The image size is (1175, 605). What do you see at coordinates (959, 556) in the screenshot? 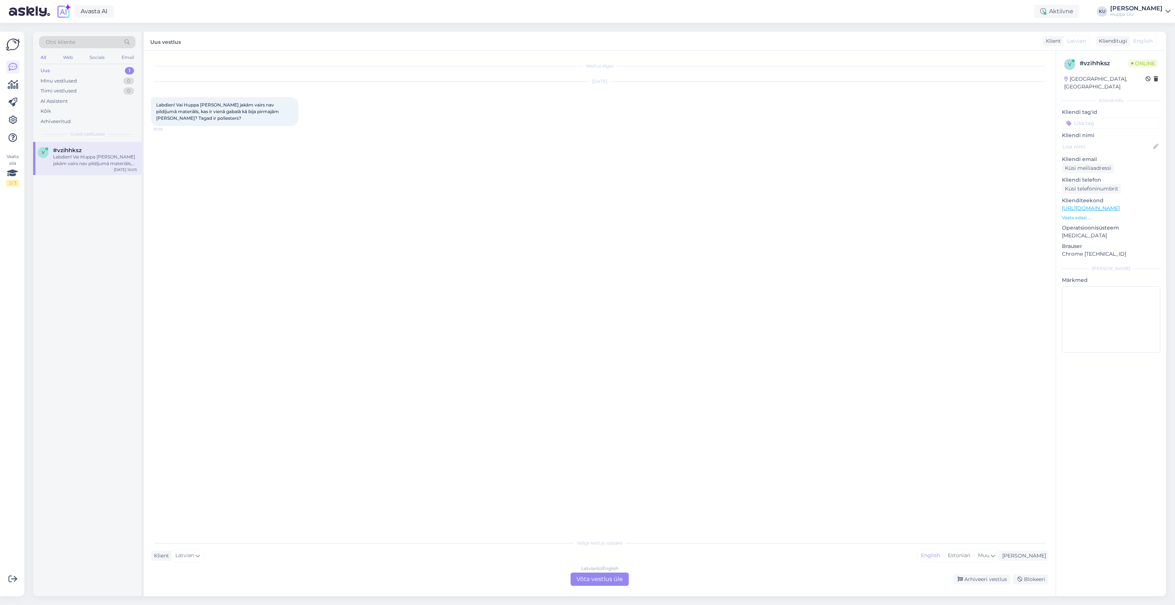
I see `div: Estonian` at bounding box center [959, 556].